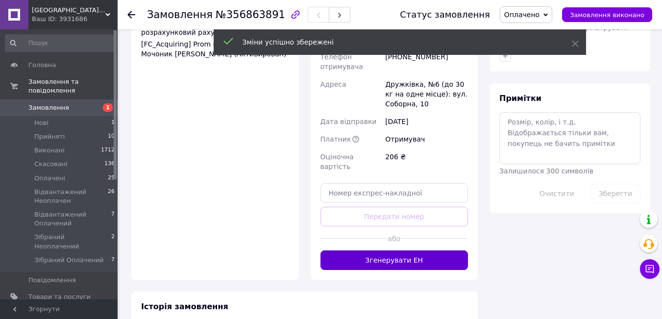 The width and height of the screenshot is (662, 319). Describe the element at coordinates (111, 137) in the screenshot. I see `span: 10` at that location.